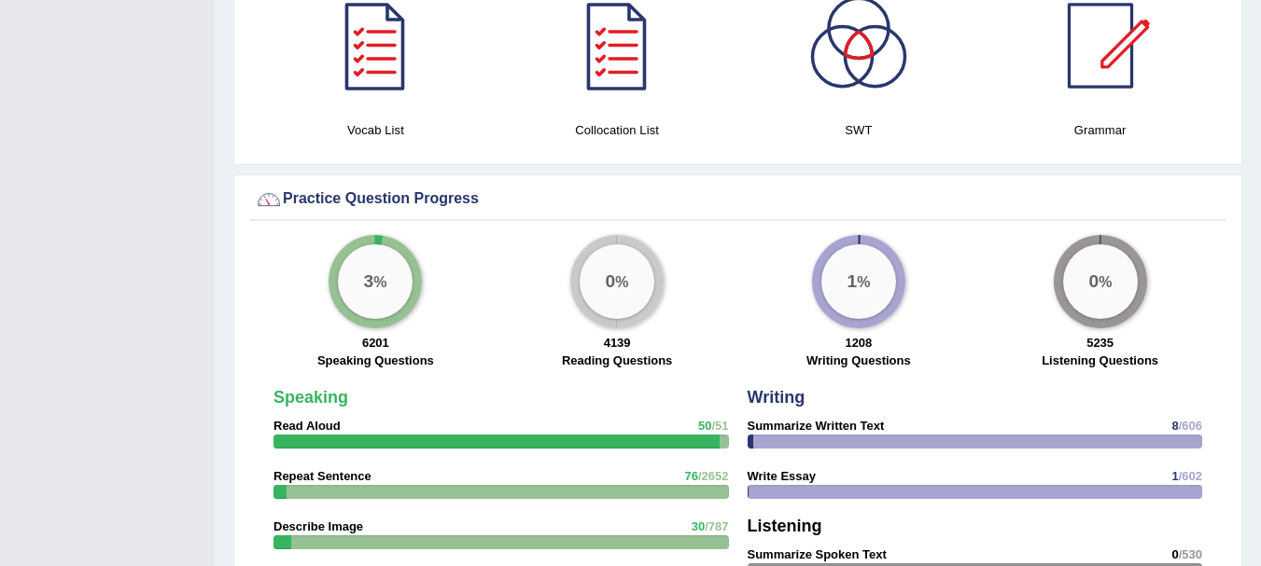 The image size is (1261, 566). Describe the element at coordinates (776, 398) in the screenshot. I see `strong: Writing` at that location.